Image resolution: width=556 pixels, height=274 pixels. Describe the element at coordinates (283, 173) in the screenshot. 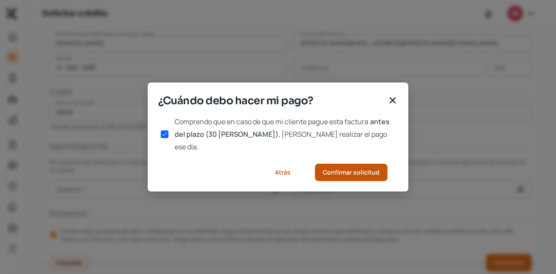

I see `span: Atrás` at that location.